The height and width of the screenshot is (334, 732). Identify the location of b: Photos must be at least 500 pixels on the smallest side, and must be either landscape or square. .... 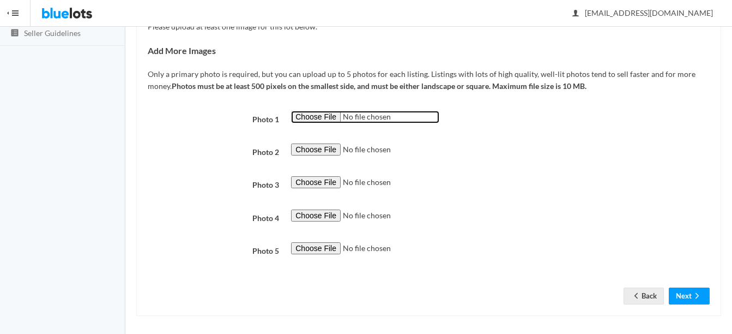
(379, 86).